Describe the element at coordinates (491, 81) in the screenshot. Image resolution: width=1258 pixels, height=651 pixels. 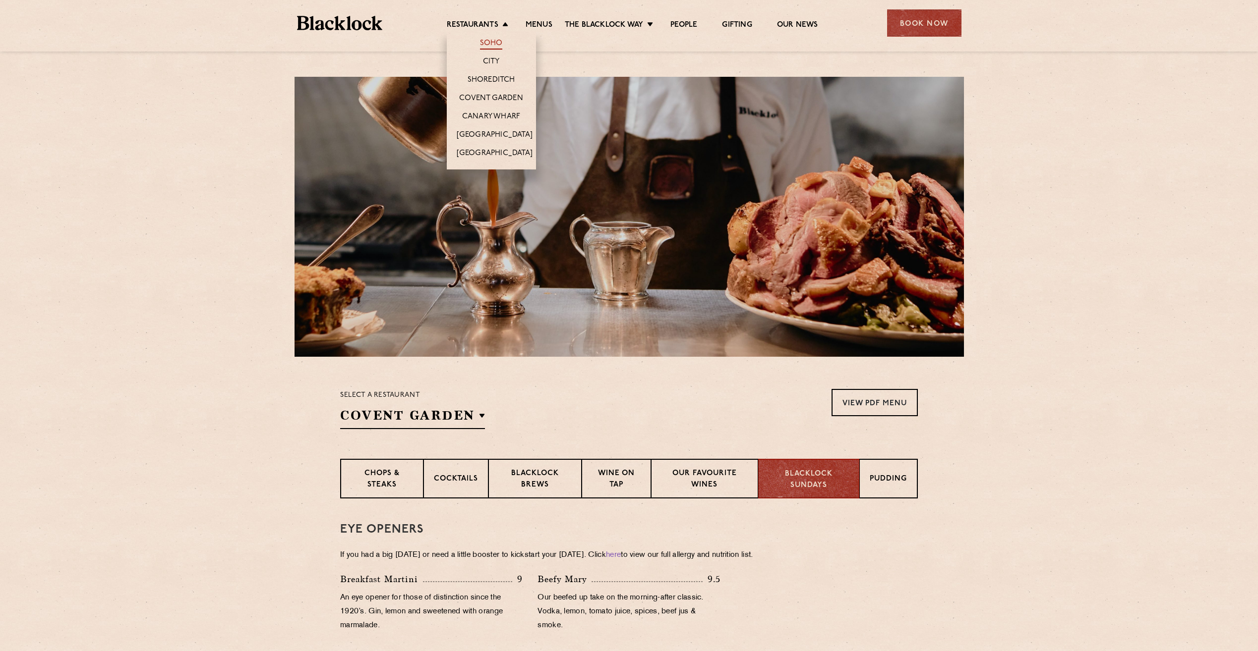
I see `a: Shoreditch` at that location.